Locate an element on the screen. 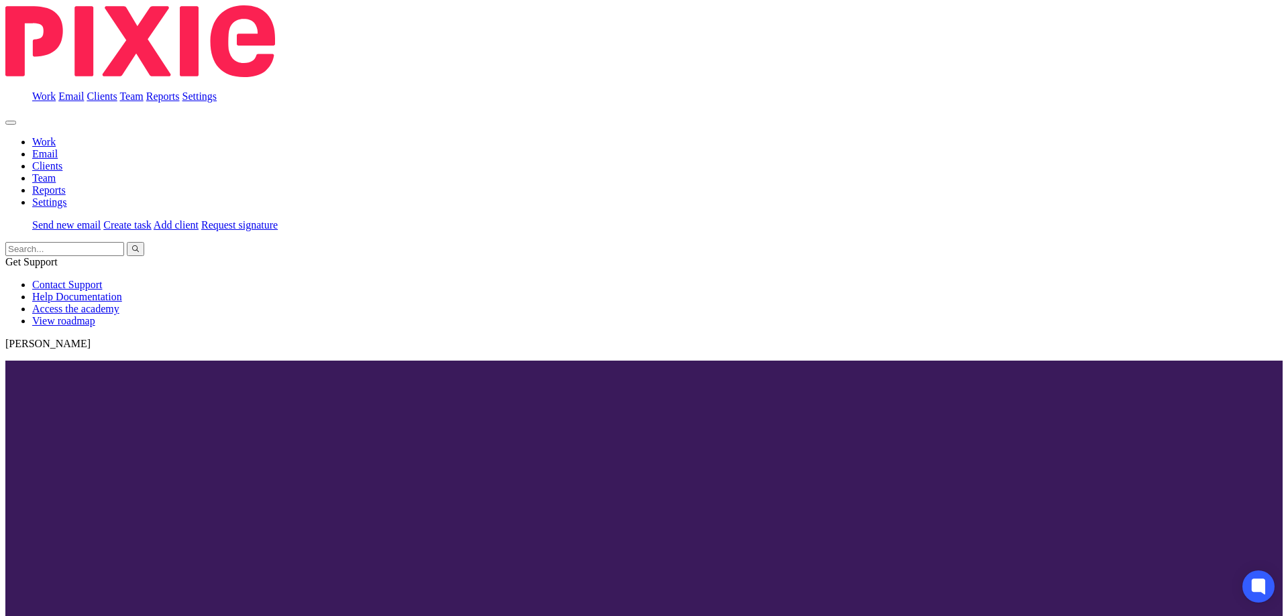 The image size is (1288, 616). span: Get Support is located at coordinates (32, 262).